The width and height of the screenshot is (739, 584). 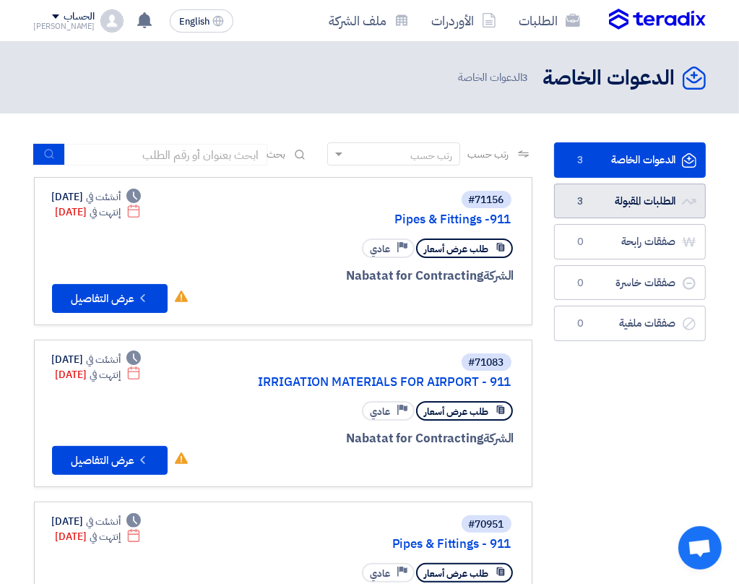 I want to click on div: Open chat, so click(x=700, y=548).